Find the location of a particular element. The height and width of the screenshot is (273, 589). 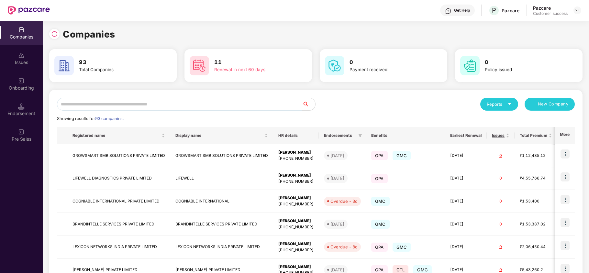

div: Payment received is located at coordinates (387, 70).